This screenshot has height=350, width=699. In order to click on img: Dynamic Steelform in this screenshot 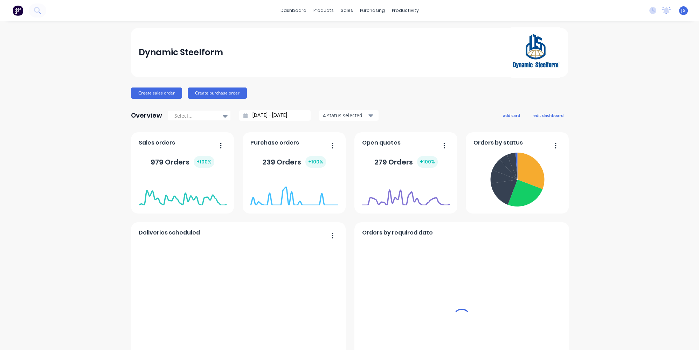, I will do `click(536, 53)`.